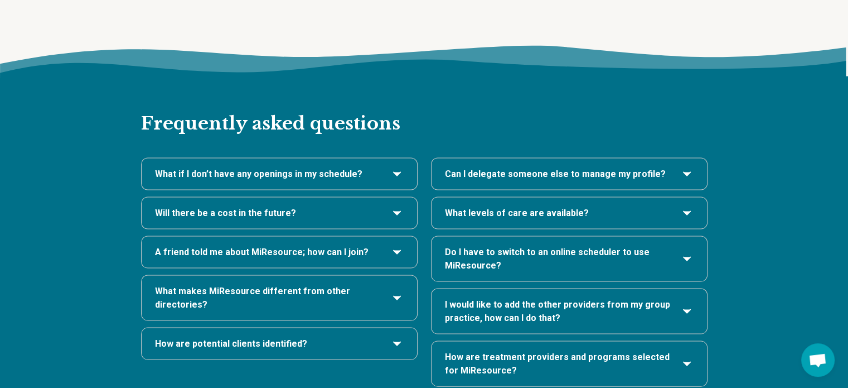  I want to click on button: How are potential clients identified?, so click(279, 344).